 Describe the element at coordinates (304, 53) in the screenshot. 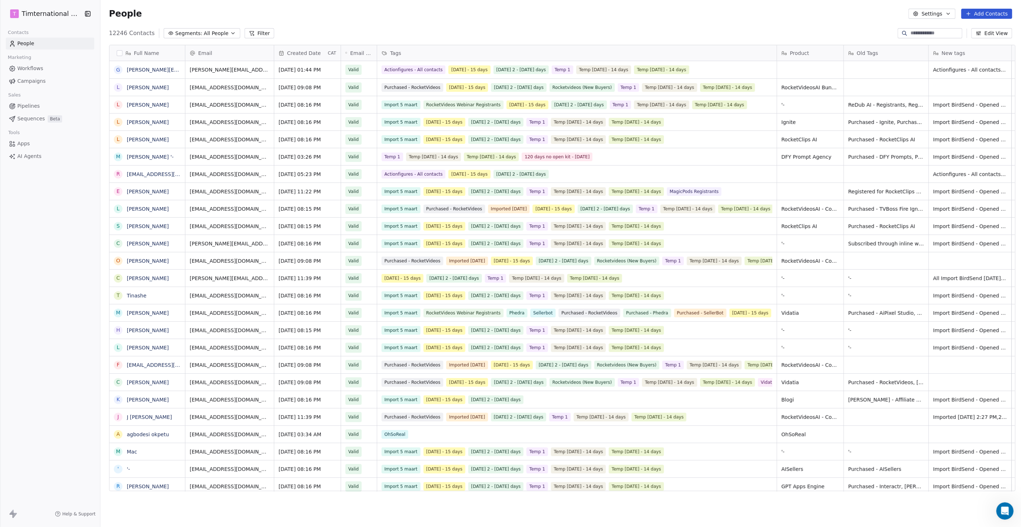

I see `span: Created Date` at that location.